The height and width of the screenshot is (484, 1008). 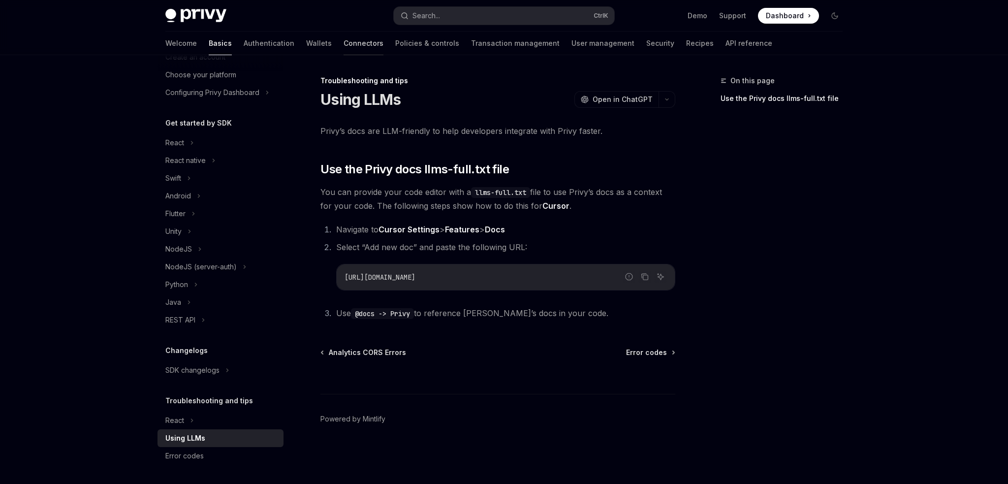 What do you see at coordinates (220, 43) in the screenshot?
I see `a: Basics` at bounding box center [220, 43].